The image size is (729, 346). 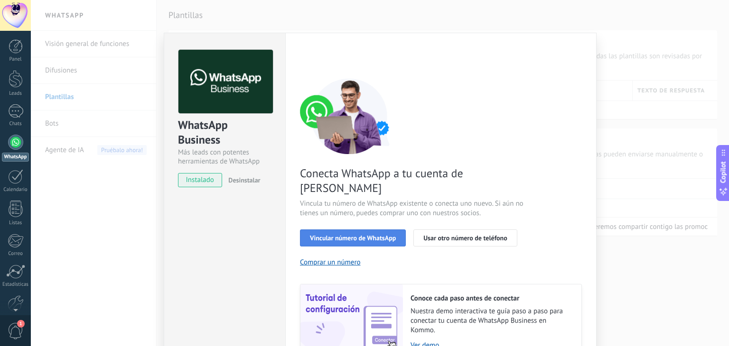 What do you see at coordinates (352, 238) in the screenshot?
I see `span: Vincular número de WhatsApp` at bounding box center [352, 238].